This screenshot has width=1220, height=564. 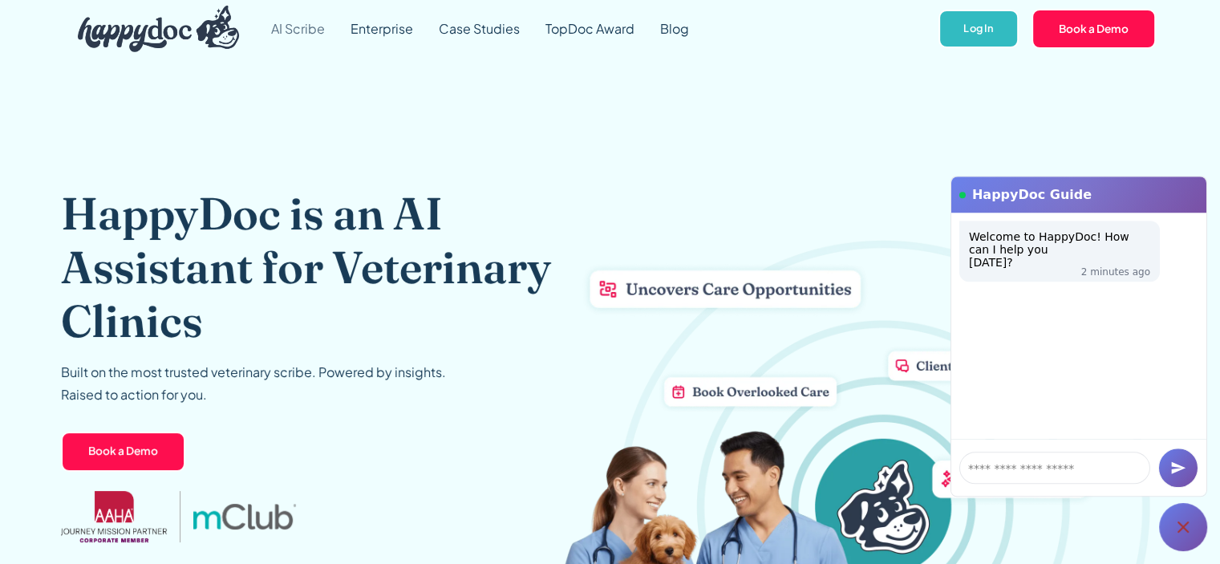 What do you see at coordinates (152, 29) in the screenshot?
I see `a: home` at bounding box center [152, 29].